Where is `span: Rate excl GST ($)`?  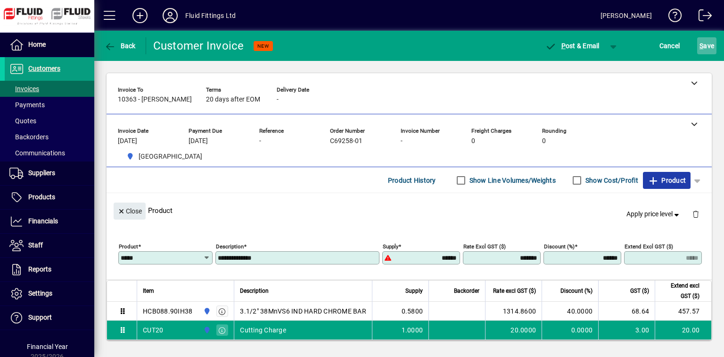 span: Rate excl GST ($) is located at coordinates (515, 291).